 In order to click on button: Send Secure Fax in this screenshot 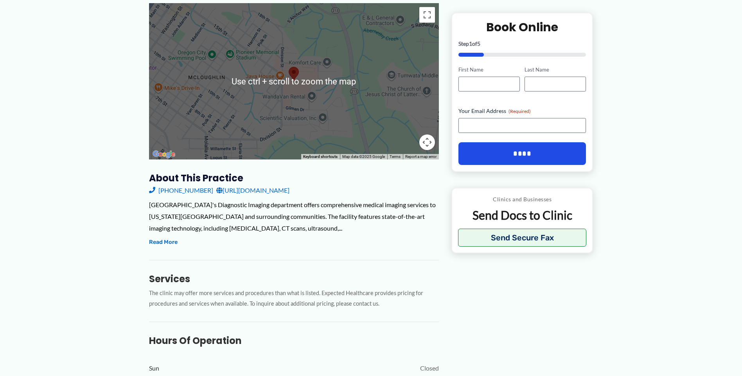, I will do `click(522, 238)`.